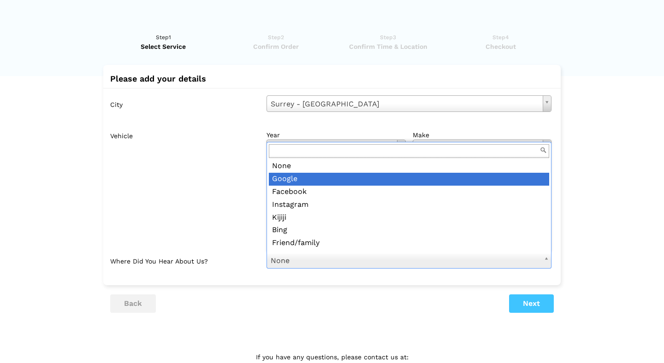  What do you see at coordinates (409, 256) in the screenshot?
I see `div: Van` at bounding box center [409, 256].